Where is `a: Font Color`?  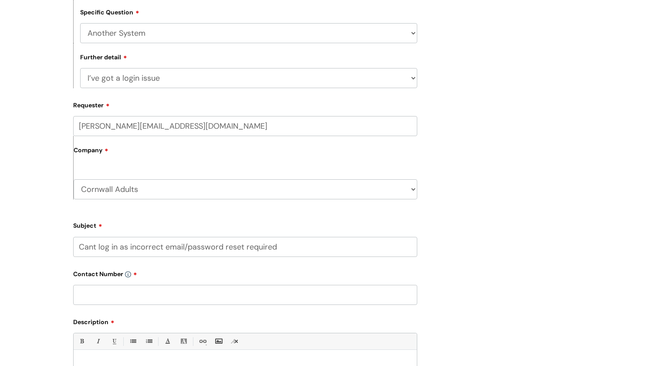
a: Font Color is located at coordinates (167, 341).